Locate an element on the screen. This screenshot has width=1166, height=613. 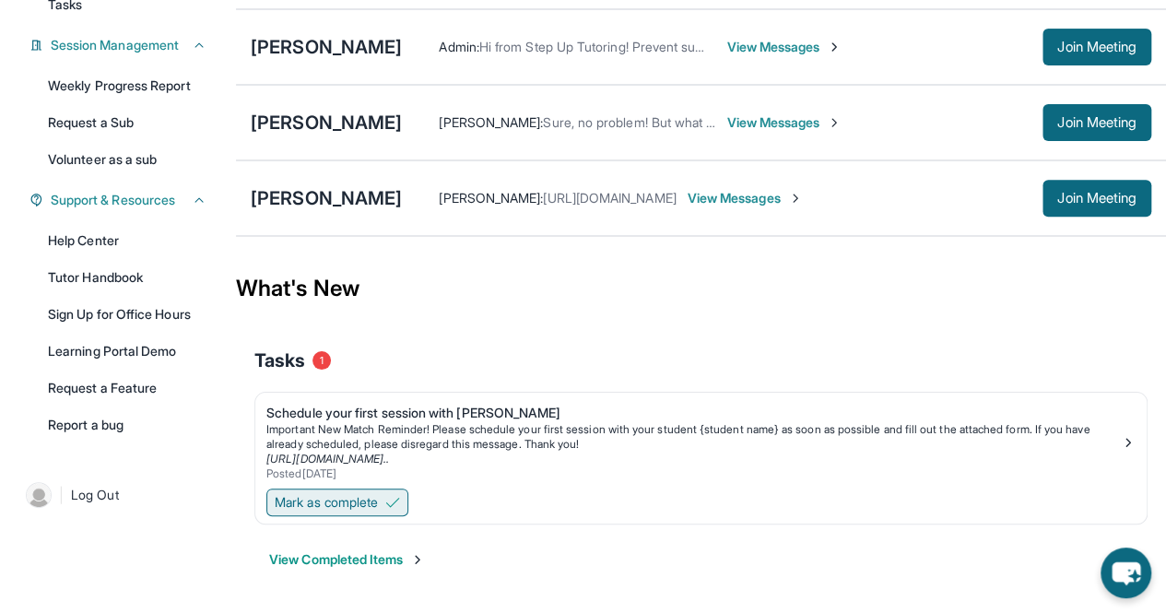
div: Important New Match Reminder! Please schedule your first session with your student {student name}... is located at coordinates (693, 437).